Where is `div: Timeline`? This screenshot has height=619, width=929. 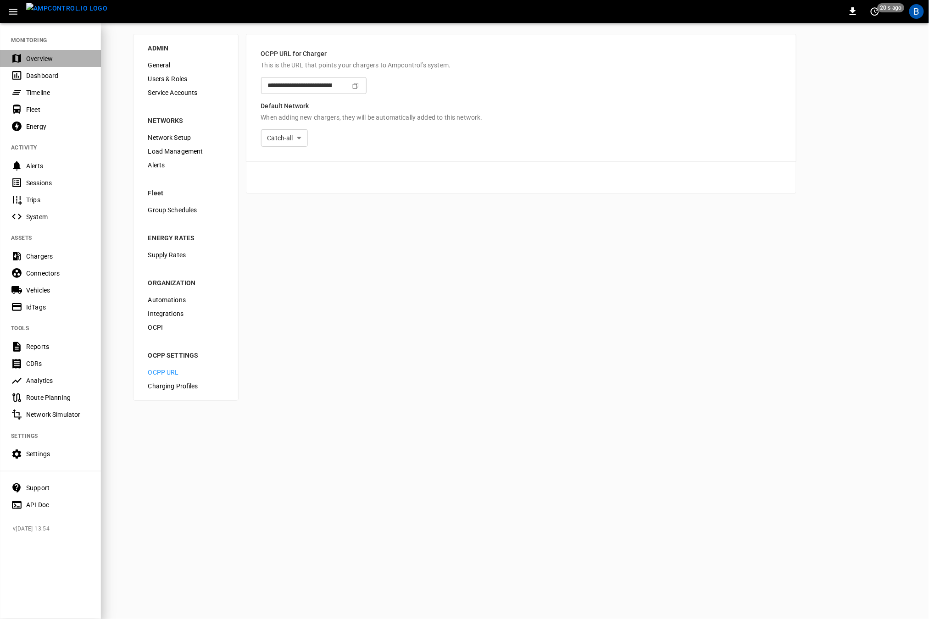 div: Timeline is located at coordinates (58, 93).